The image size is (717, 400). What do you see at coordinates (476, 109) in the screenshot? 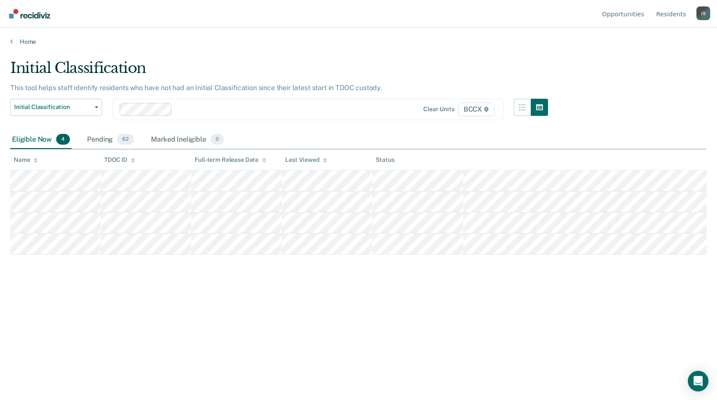
I see `span: BCCX` at bounding box center [476, 109].